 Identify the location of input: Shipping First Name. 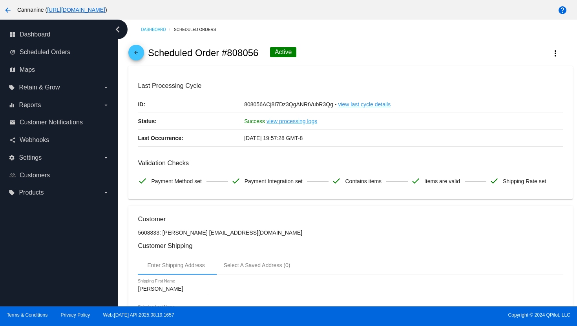
(173, 289).